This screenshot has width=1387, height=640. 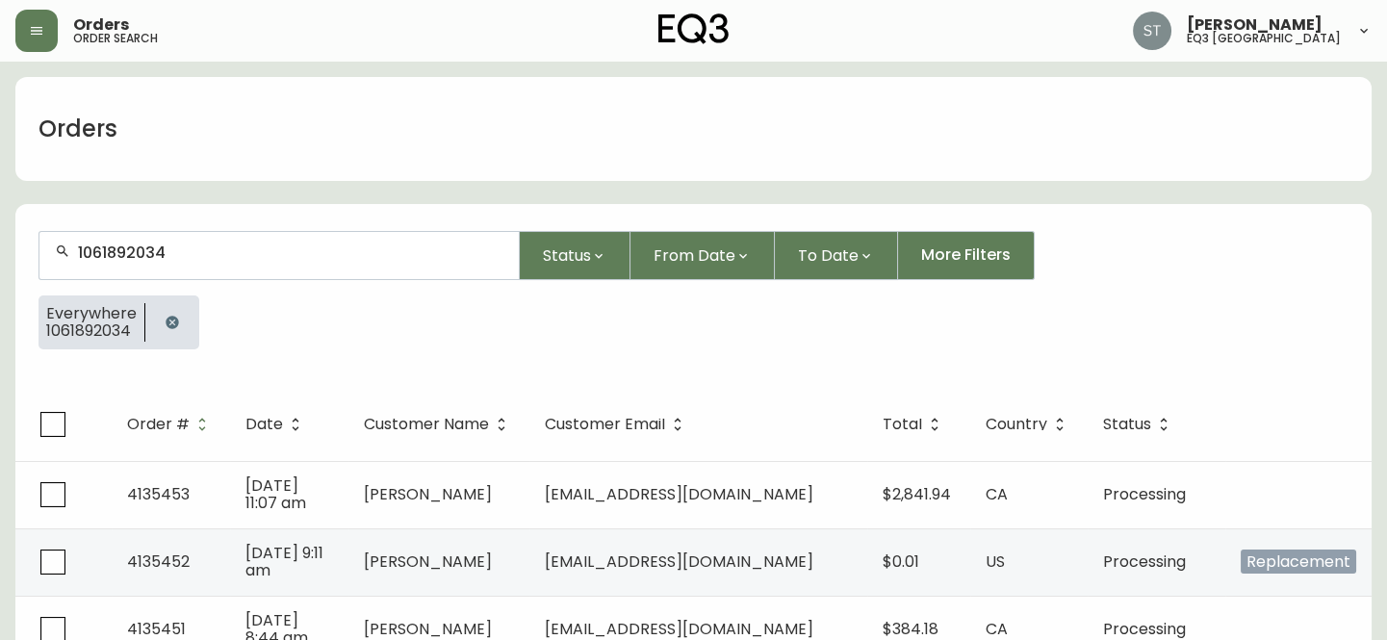 I want to click on button: Status, so click(x=575, y=255).